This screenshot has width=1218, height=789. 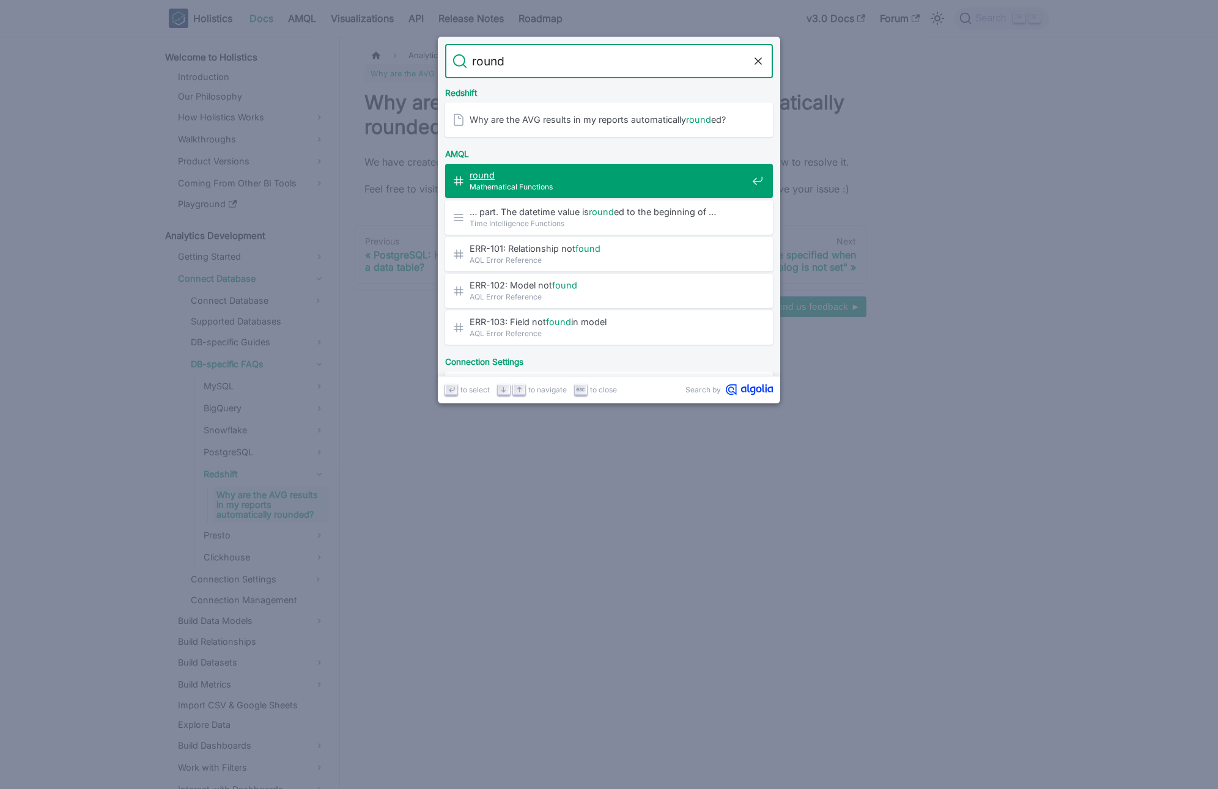 What do you see at coordinates (608, 248) in the screenshot?
I see `span: ERR-101: Relationship not ​` at bounding box center [608, 248].